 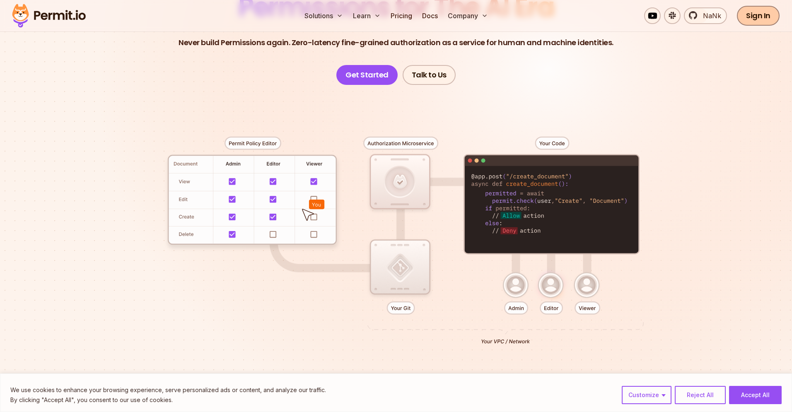 What do you see at coordinates (700, 395) in the screenshot?
I see `button: Reject All` at bounding box center [700, 395].